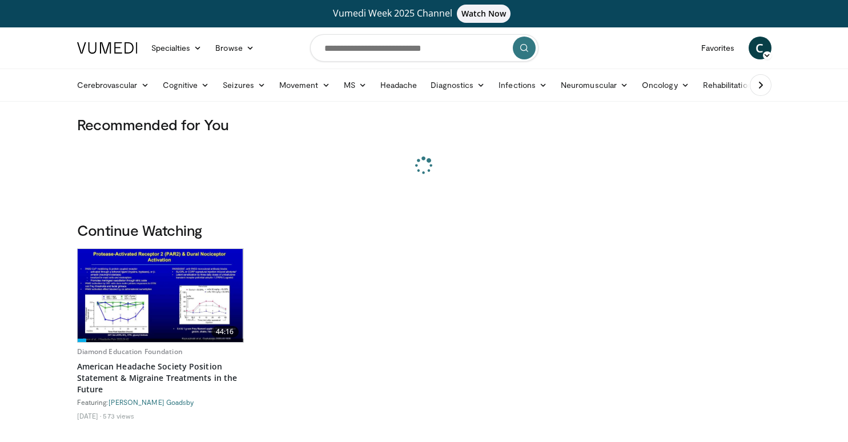 This screenshot has height=442, width=848. I want to click on a: Cognitive, so click(186, 85).